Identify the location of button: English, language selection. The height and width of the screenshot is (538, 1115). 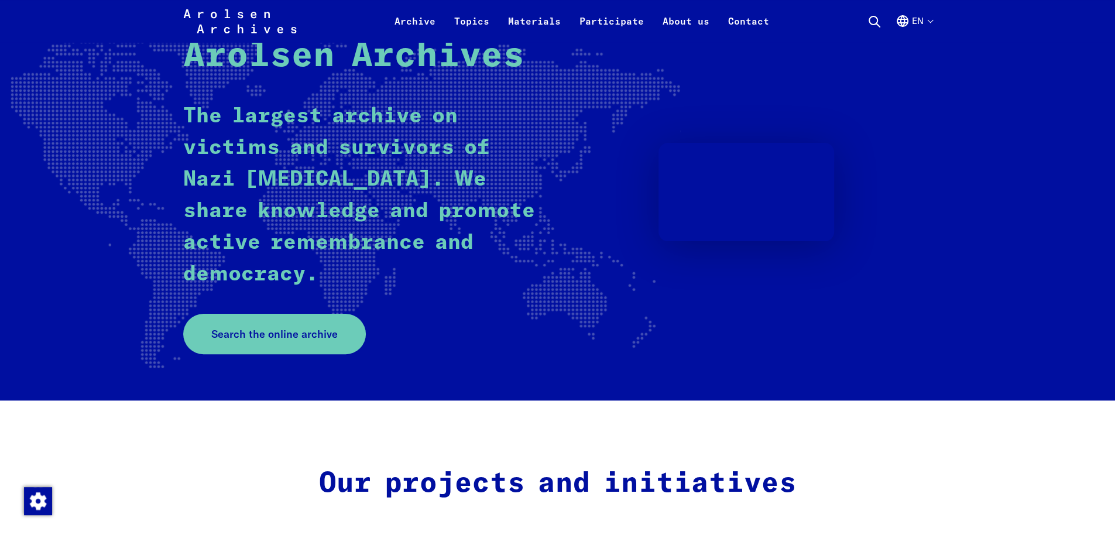
(914, 28).